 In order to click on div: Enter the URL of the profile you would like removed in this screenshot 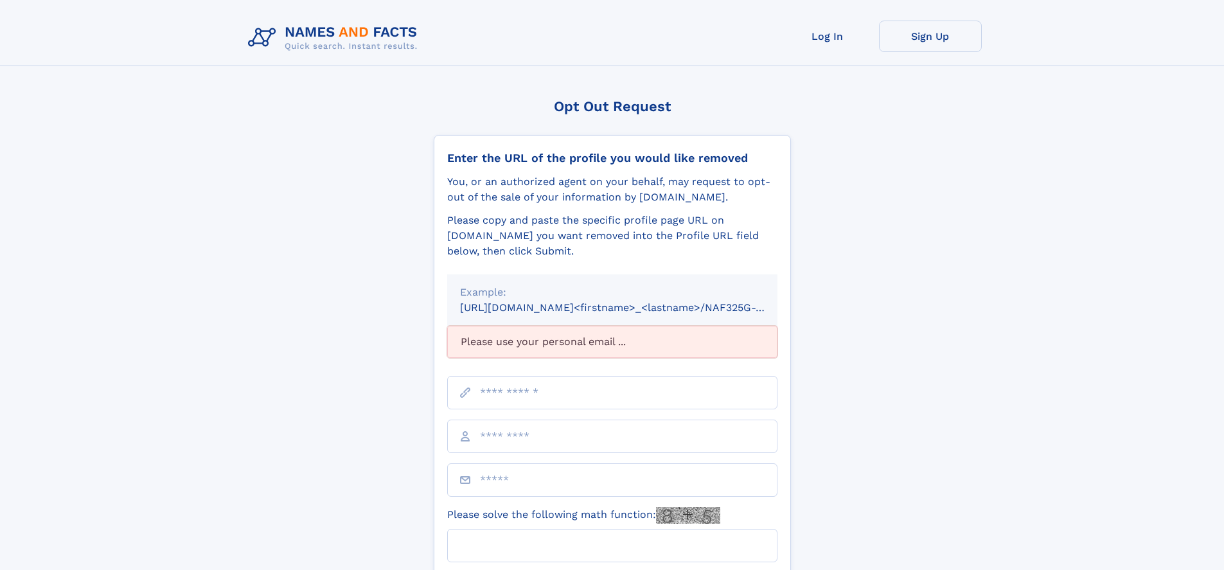, I will do `click(612, 158)`.